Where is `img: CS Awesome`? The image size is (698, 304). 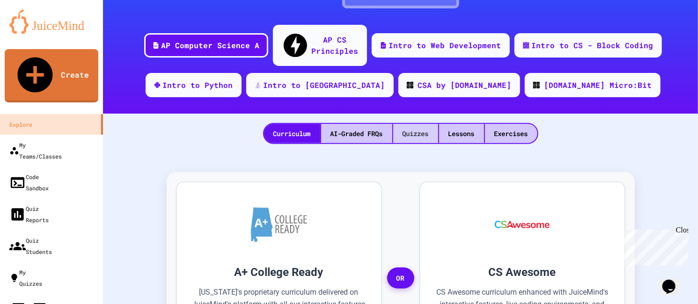 img: CS Awesome is located at coordinates (522, 225).